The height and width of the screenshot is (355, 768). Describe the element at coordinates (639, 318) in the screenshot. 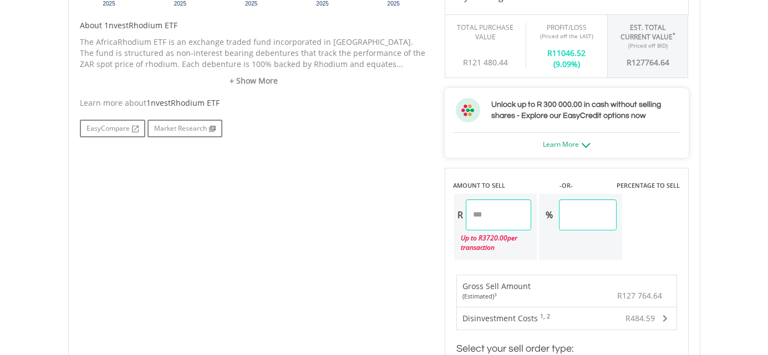

I see `span: R484.59` at that location.